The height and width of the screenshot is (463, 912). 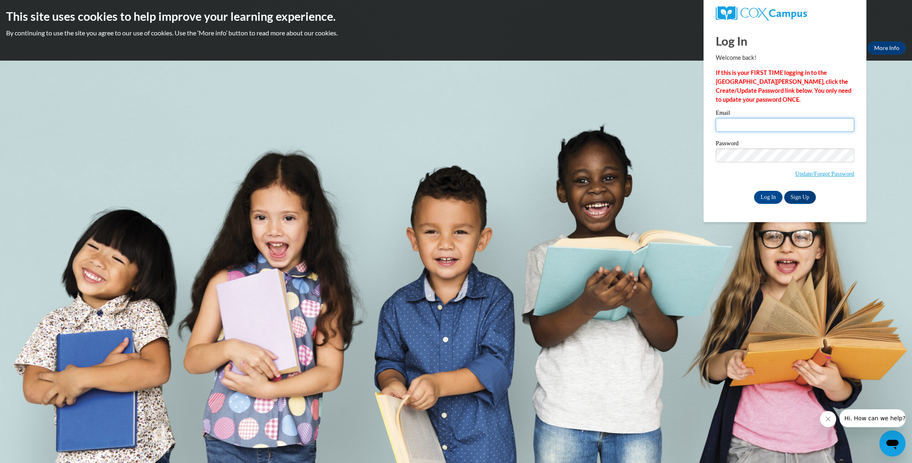 What do you see at coordinates (768, 197) in the screenshot?
I see `input: Log In` at bounding box center [768, 197].